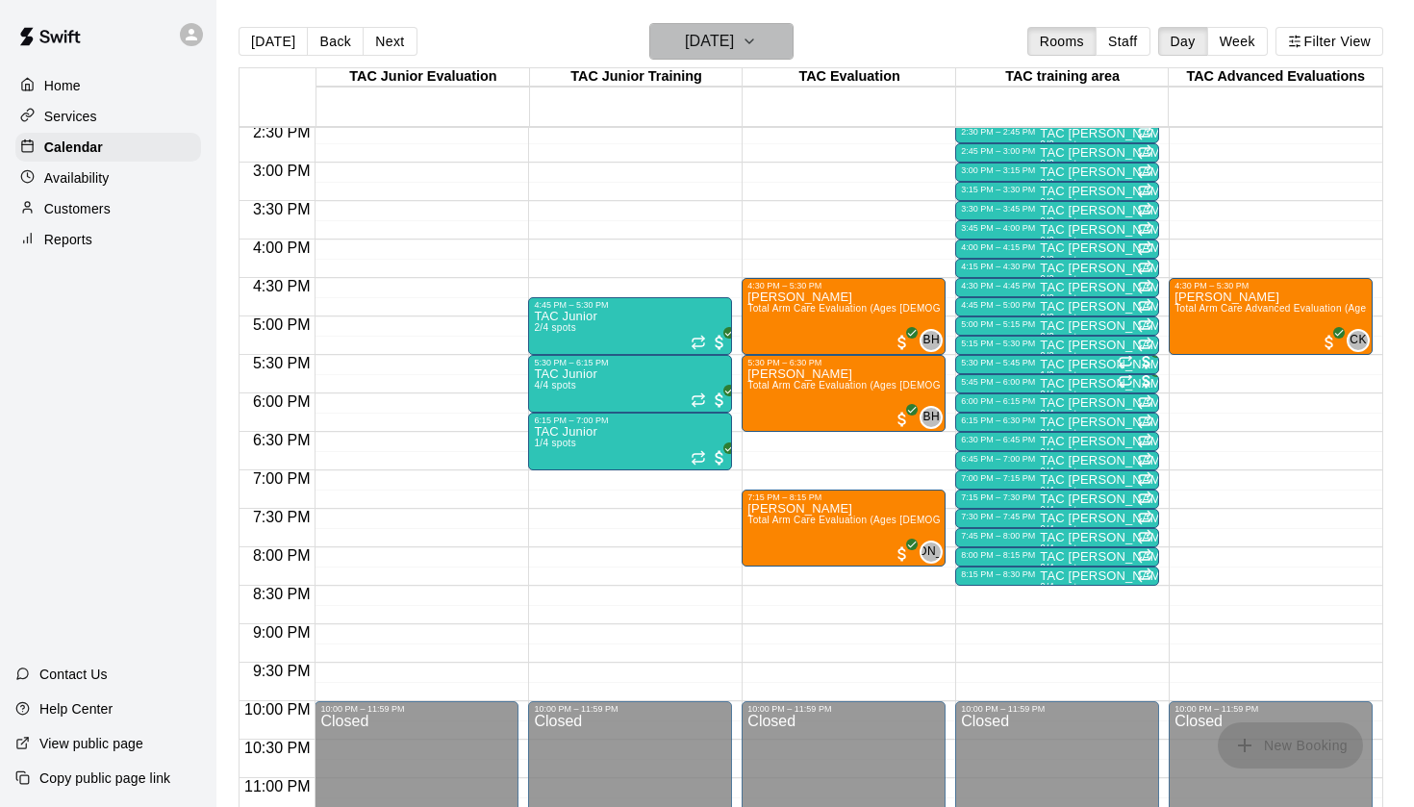 This screenshot has width=1414, height=807. I want to click on a: Services, so click(108, 116).